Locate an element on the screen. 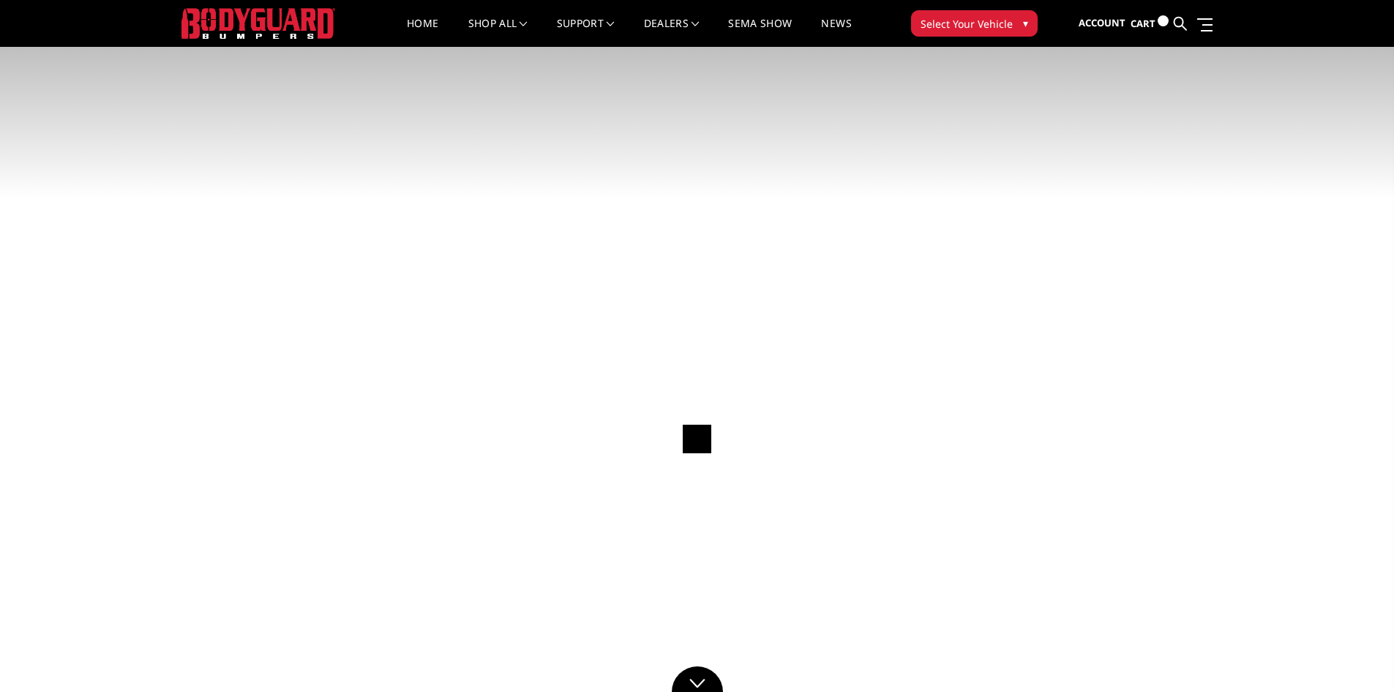 This screenshot has height=692, width=1394. a: Cart is located at coordinates (1150, 23).